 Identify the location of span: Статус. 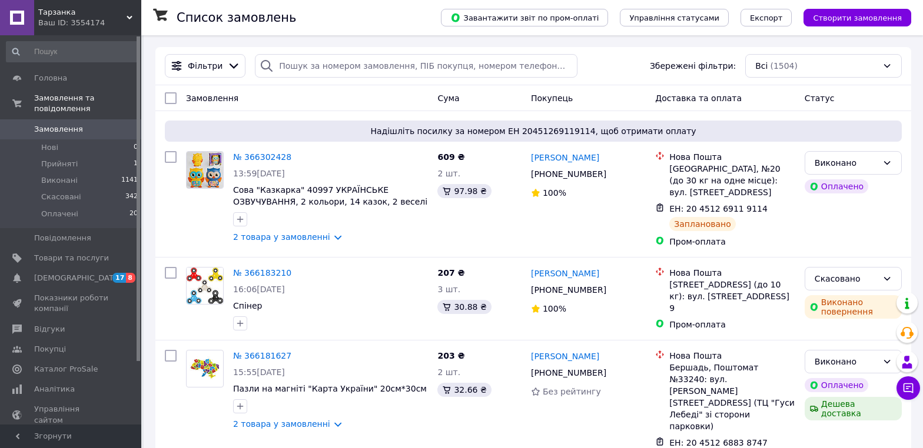
(819, 98).